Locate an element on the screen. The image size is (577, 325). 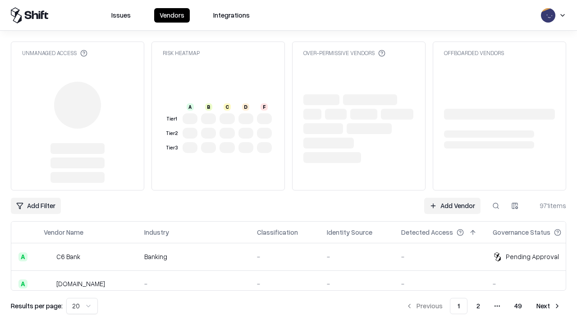
div: Tier 1 is located at coordinates (172, 119).